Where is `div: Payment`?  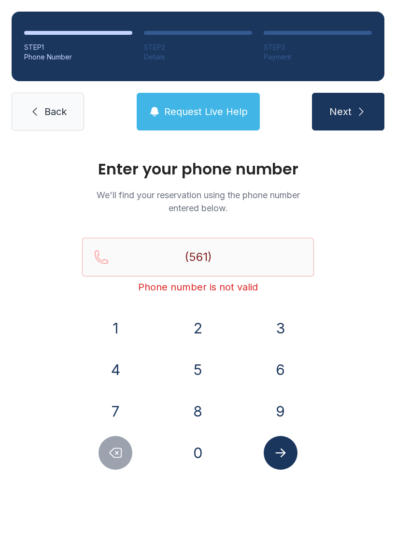
div: Payment is located at coordinates (318, 57).